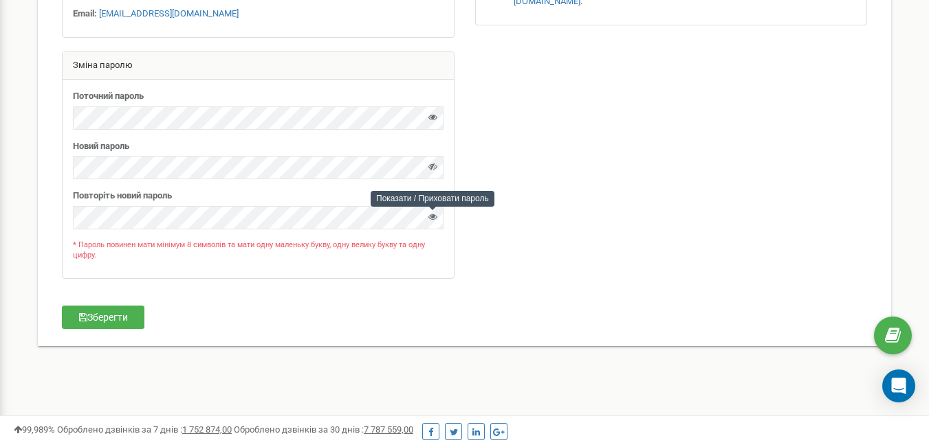 The image size is (929, 447). Describe the element at coordinates (122, 196) in the screenshot. I see `label: Повторіть новий пароль` at that location.